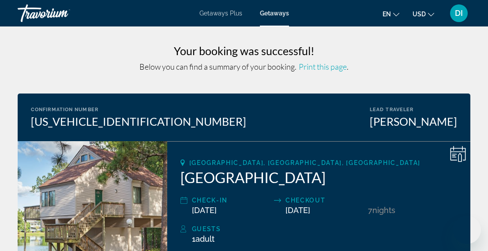  I want to click on div: Checkout, so click(324, 200).